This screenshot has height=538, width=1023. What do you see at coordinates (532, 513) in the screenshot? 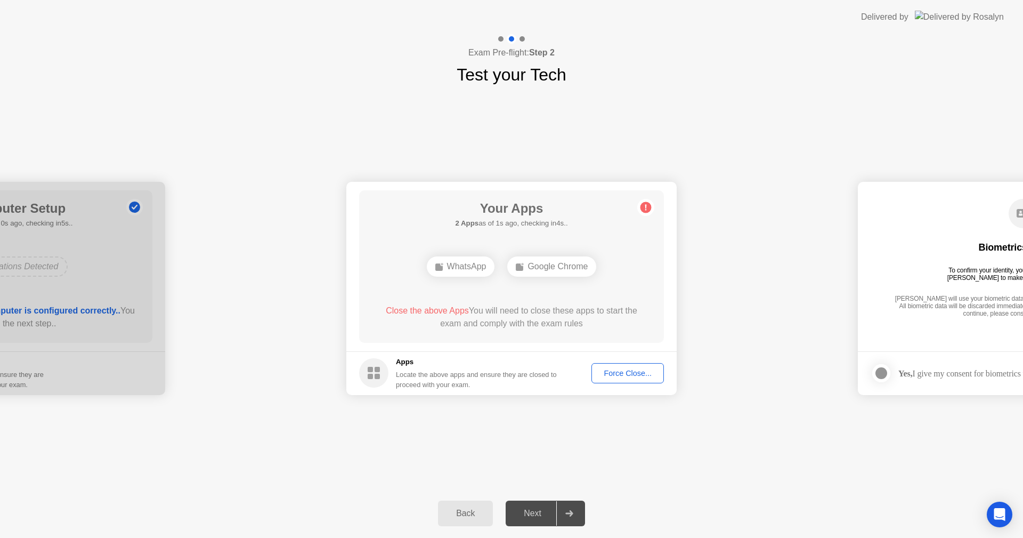
I see `div: Next` at bounding box center [532, 513].